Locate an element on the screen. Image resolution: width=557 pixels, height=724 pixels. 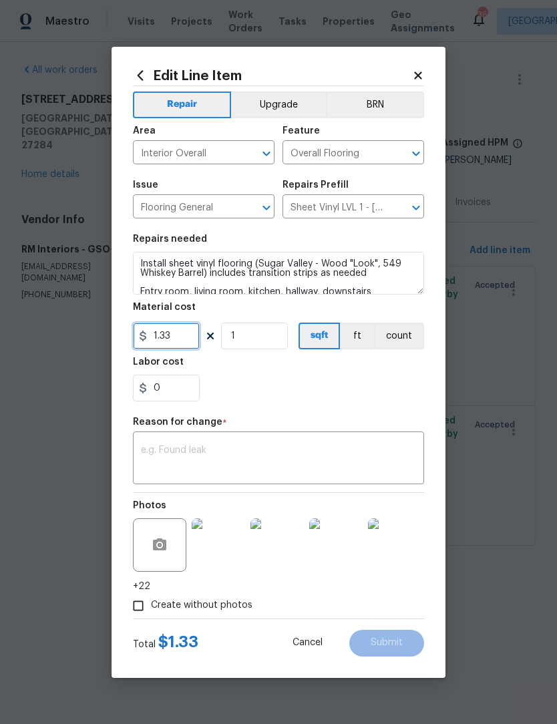
button: ft is located at coordinates (357, 336).